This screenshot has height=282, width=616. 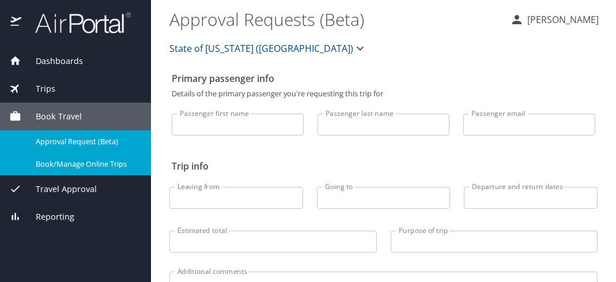 I want to click on p: Details of the primary passenger you're requesting this trip for, so click(x=383, y=93).